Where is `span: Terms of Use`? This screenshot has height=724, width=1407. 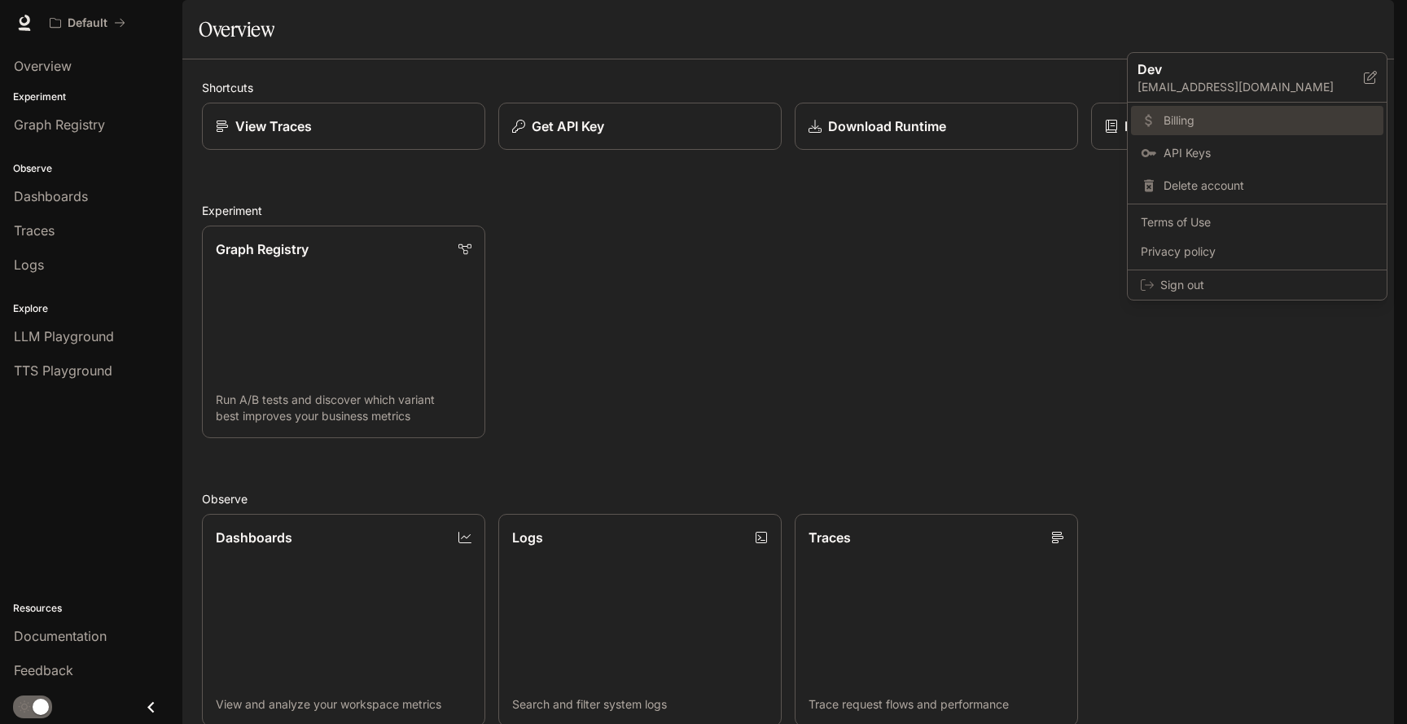
span: Terms of Use is located at coordinates (1257, 222).